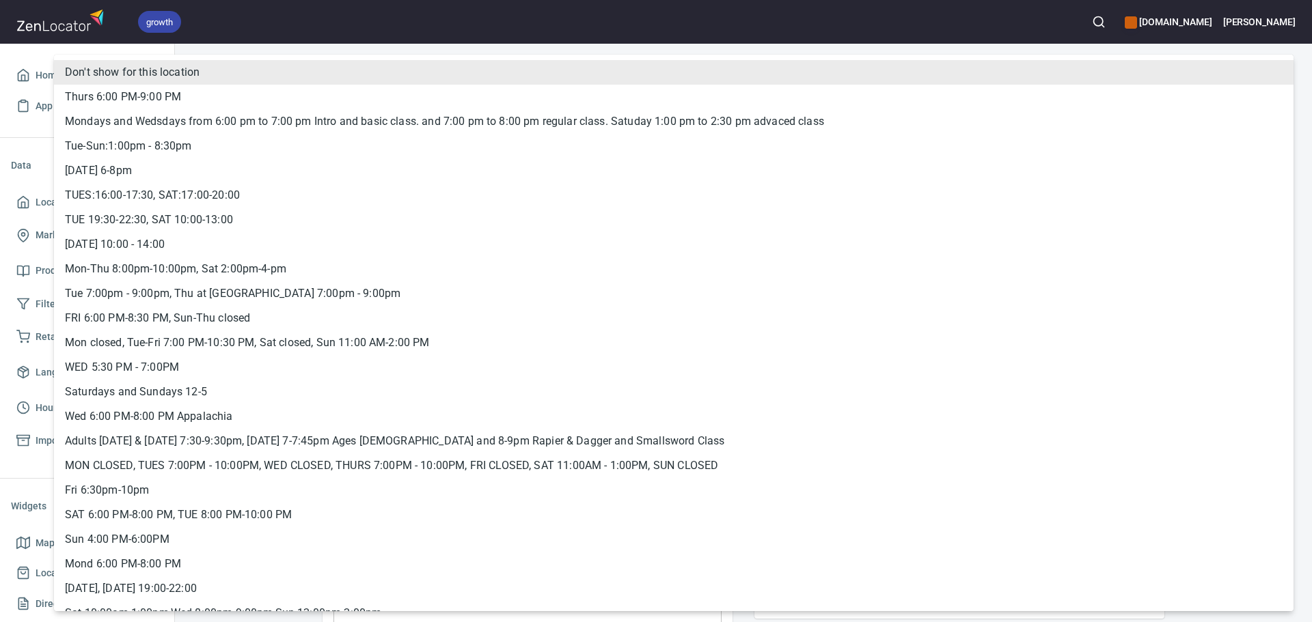 This screenshot has height=622, width=1312. I want to click on li: Tue-Sun:1:00pm - 8:30pm, so click(674, 146).